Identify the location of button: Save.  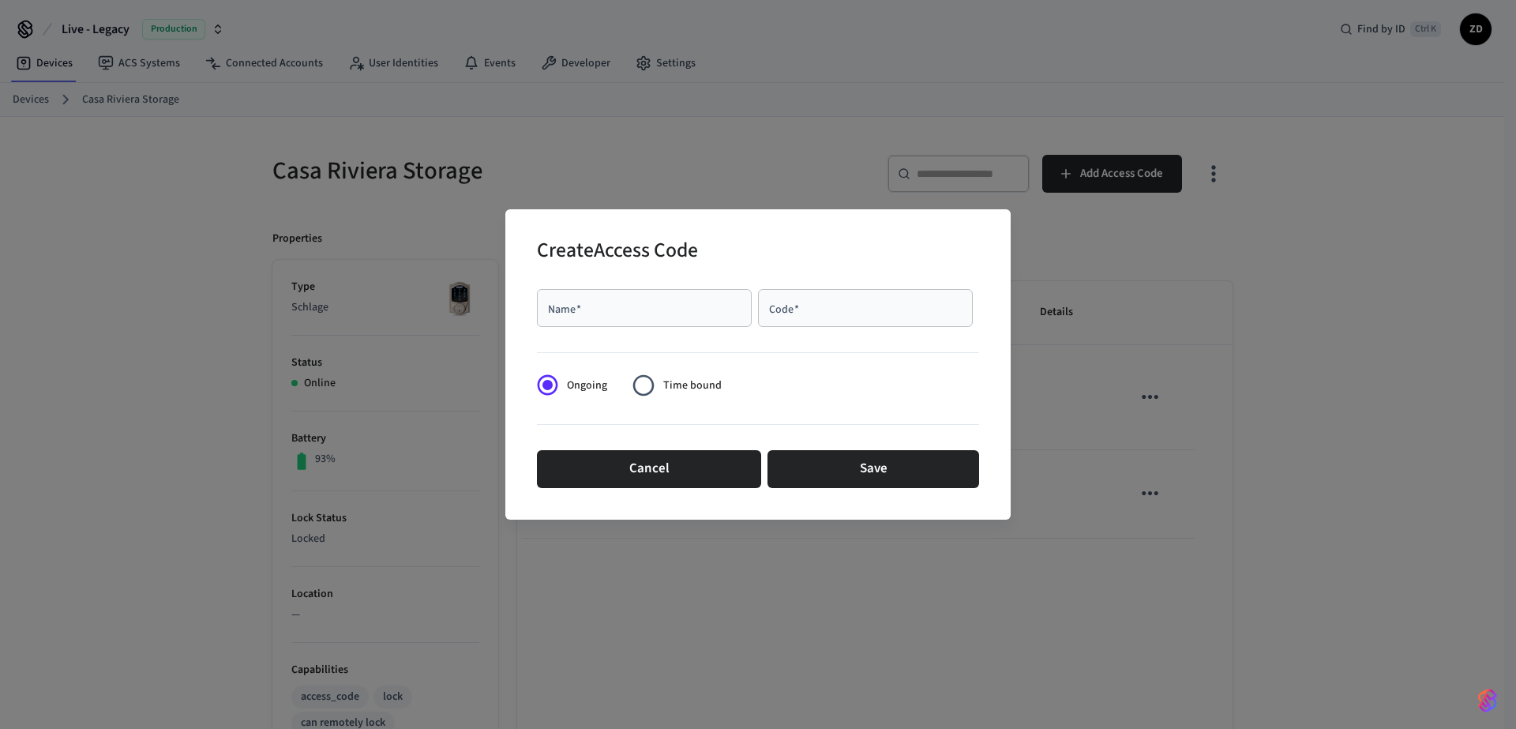
(874, 469).